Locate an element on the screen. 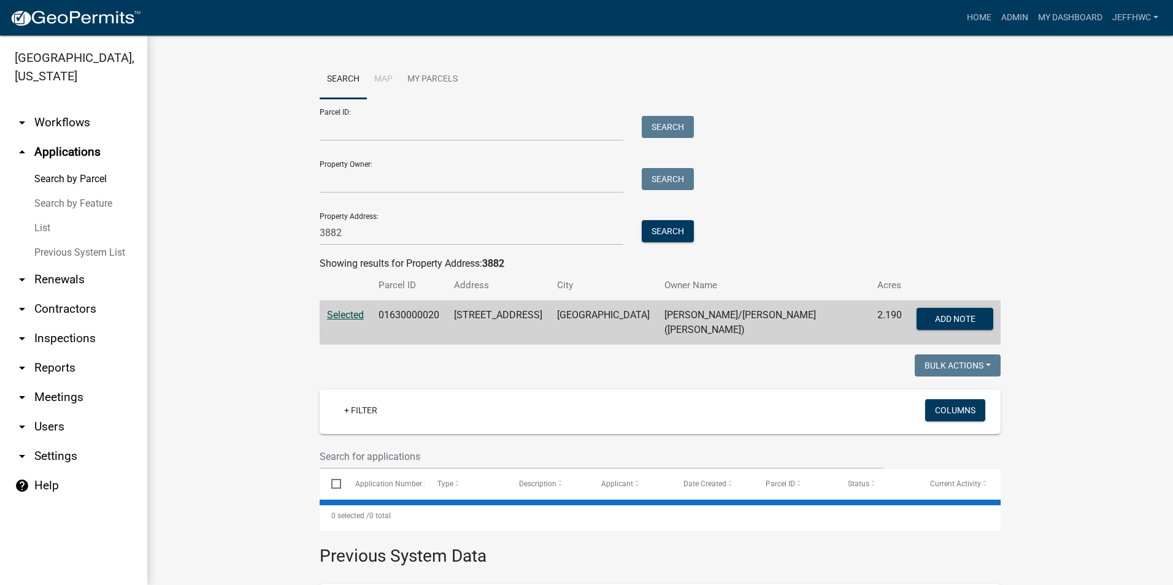 This screenshot has width=1173, height=585. td: 2.190 is located at coordinates (889, 323).